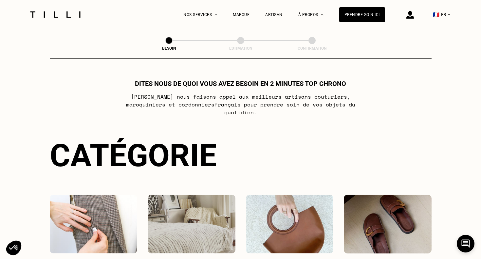 The image size is (481, 259). What do you see at coordinates (55, 14) in the screenshot?
I see `img: Logo du service de couturière Tilli` at bounding box center [55, 14].